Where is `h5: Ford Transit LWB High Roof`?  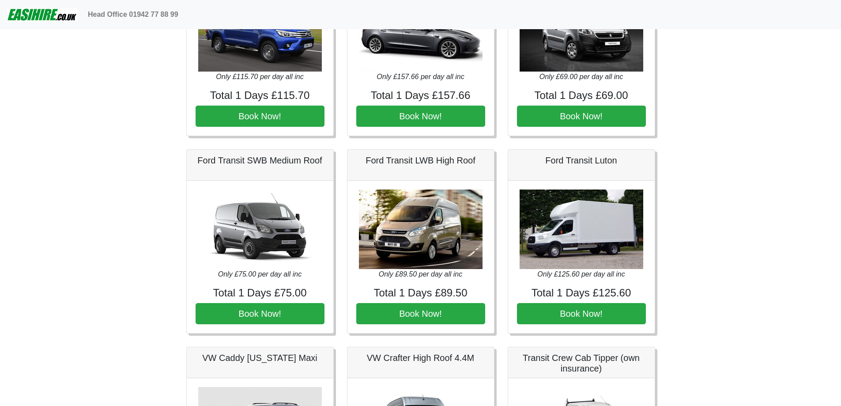
h5: Ford Transit LWB High Roof is located at coordinates (421, 160).